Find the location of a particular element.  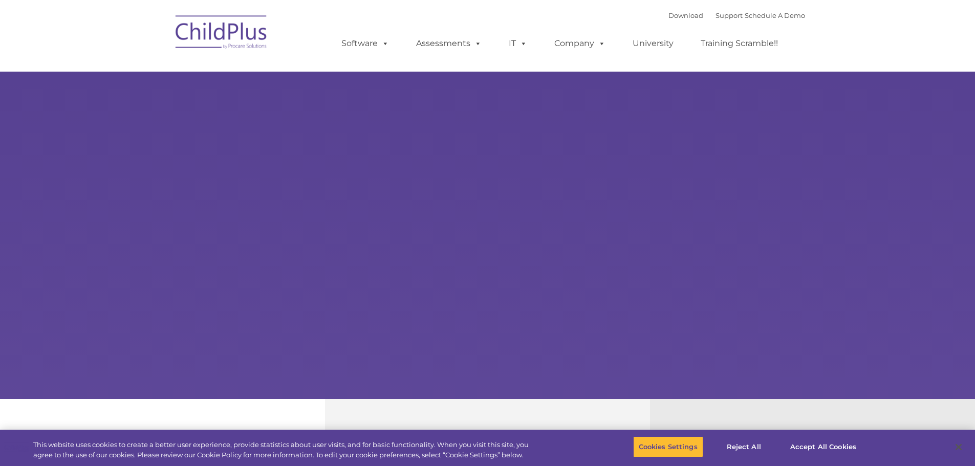

a: Assessments is located at coordinates (449, 43).